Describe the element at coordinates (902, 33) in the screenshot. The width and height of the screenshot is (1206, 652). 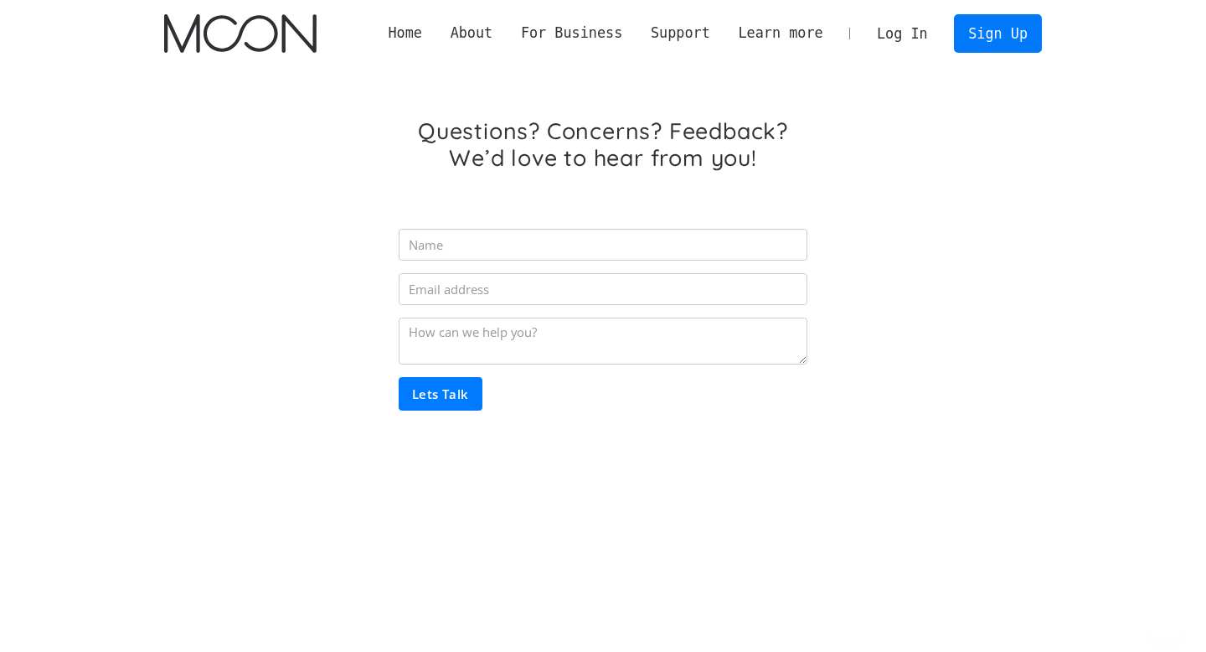
I see `a: Log In` at that location.